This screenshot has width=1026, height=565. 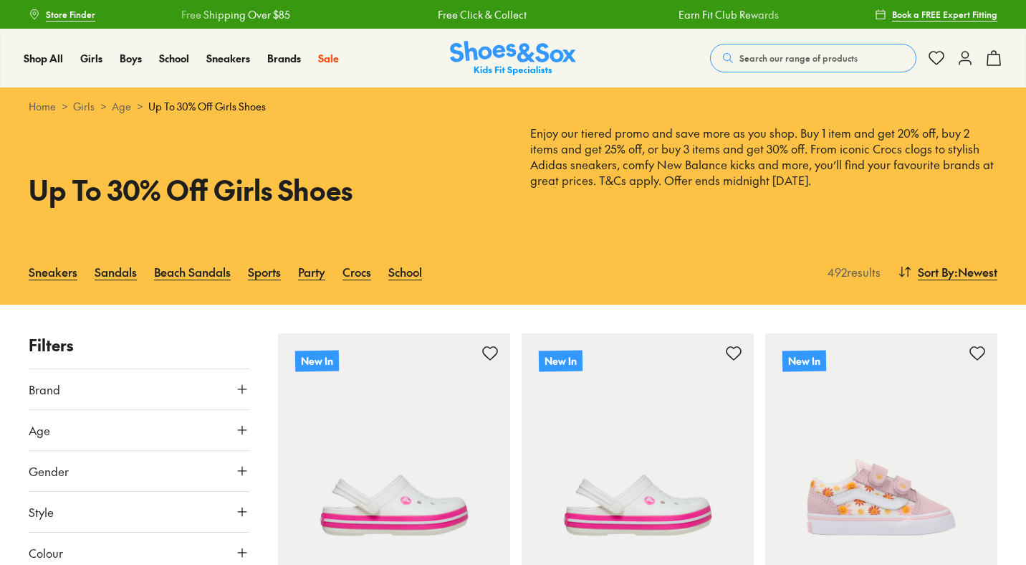 What do you see at coordinates (813, 58) in the screenshot?
I see `button: Search our range of products` at bounding box center [813, 58].